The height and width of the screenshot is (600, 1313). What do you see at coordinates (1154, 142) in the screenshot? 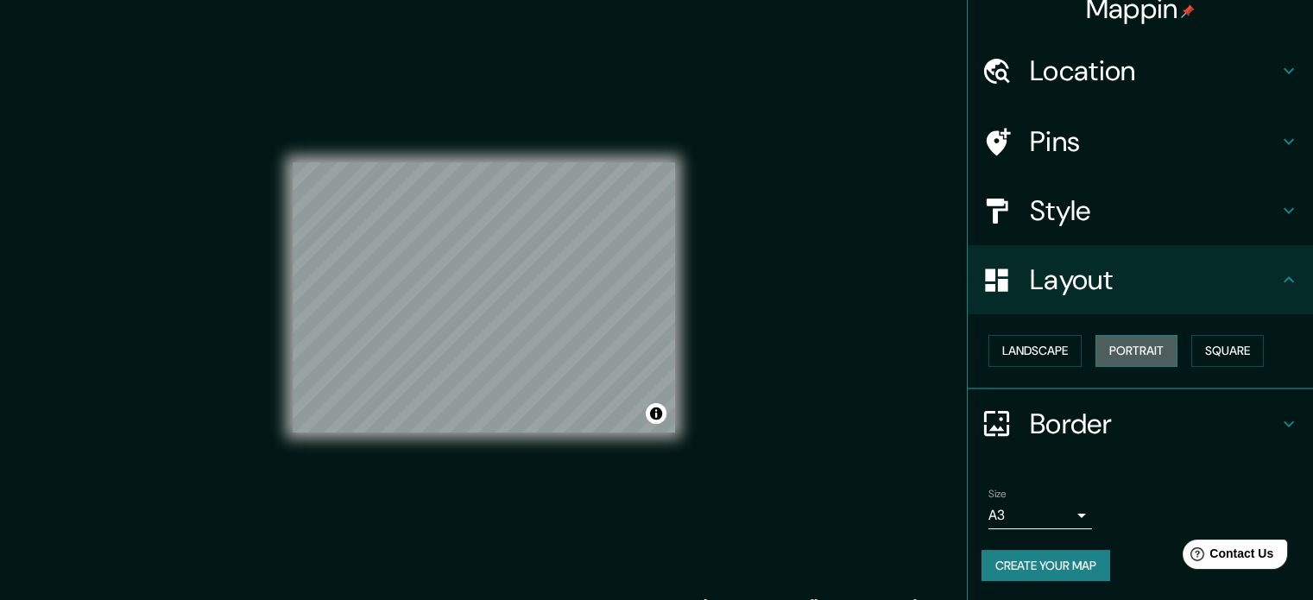
I see `h4: Pins` at bounding box center [1154, 142].